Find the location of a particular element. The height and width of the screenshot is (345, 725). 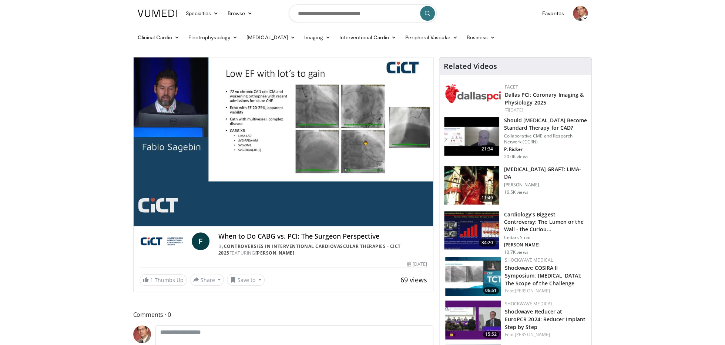

input: Search topics, interventions is located at coordinates (363, 13).